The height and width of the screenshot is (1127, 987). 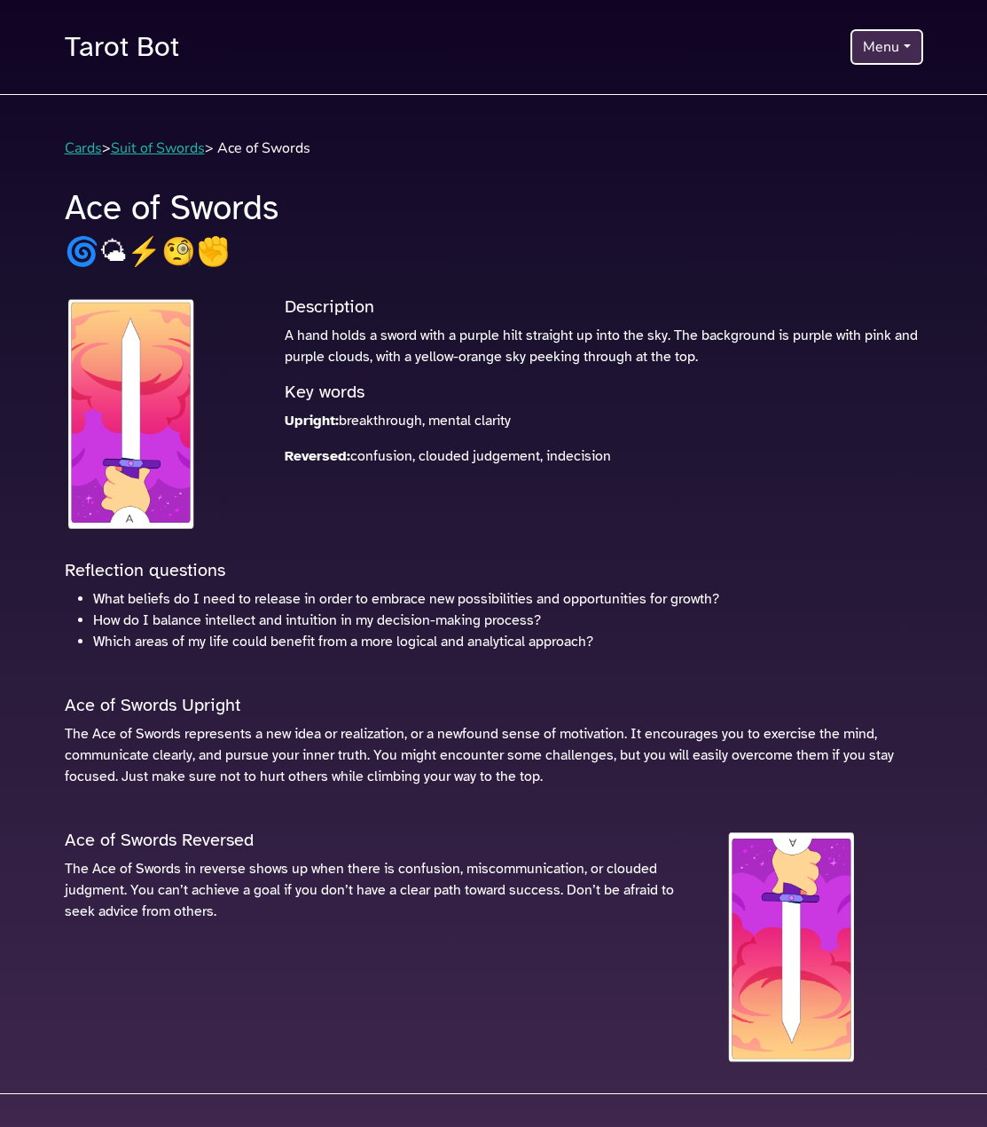 I want to click on a: Tarot Bot, so click(x=122, y=47).